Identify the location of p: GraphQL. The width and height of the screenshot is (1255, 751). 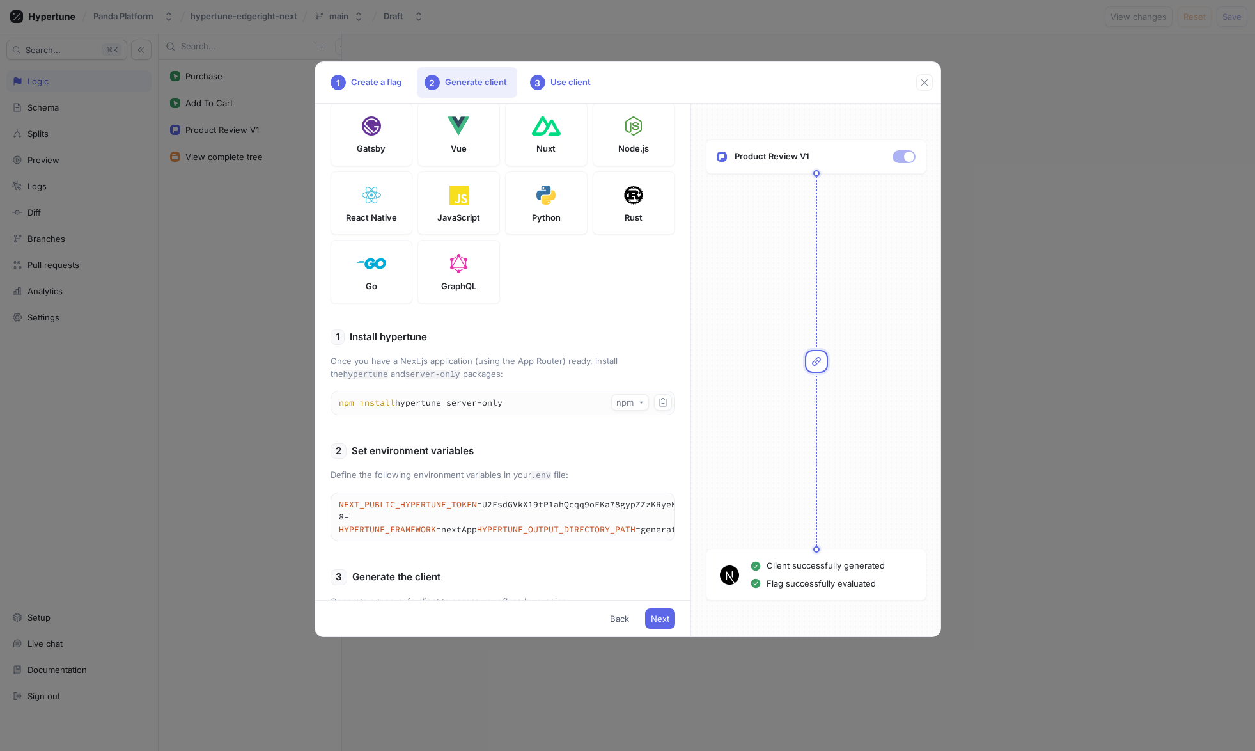
(458, 286).